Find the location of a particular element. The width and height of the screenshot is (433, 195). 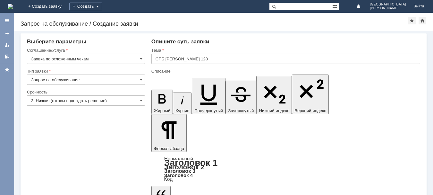

a: Заголовок 3 is located at coordinates (180, 171).